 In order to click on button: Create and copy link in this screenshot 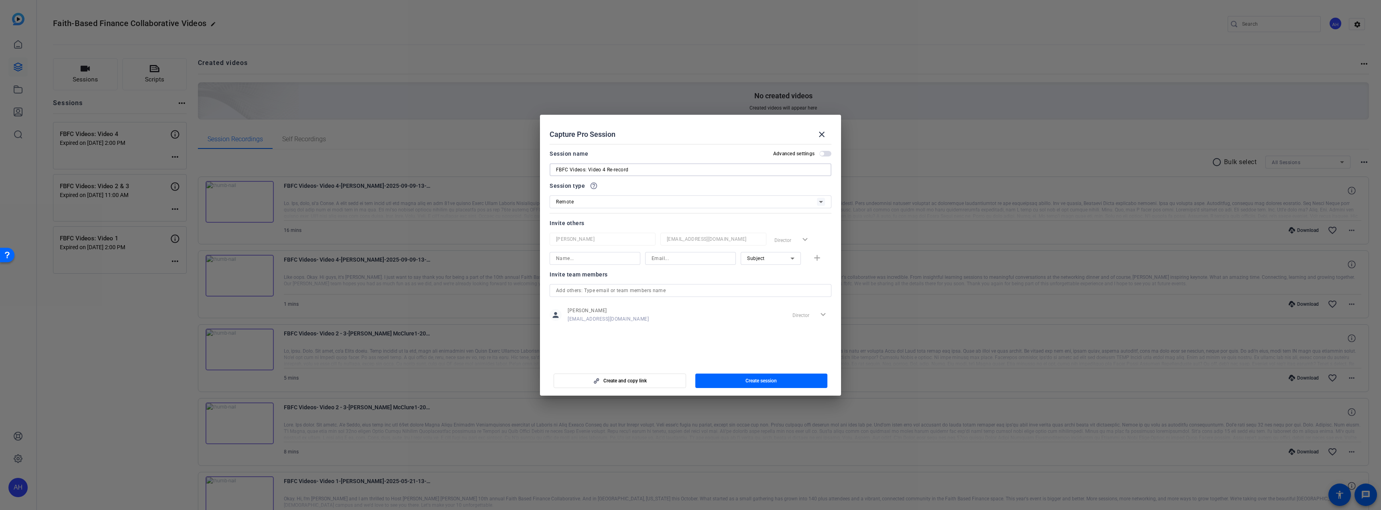, I will do `click(620, 381)`.